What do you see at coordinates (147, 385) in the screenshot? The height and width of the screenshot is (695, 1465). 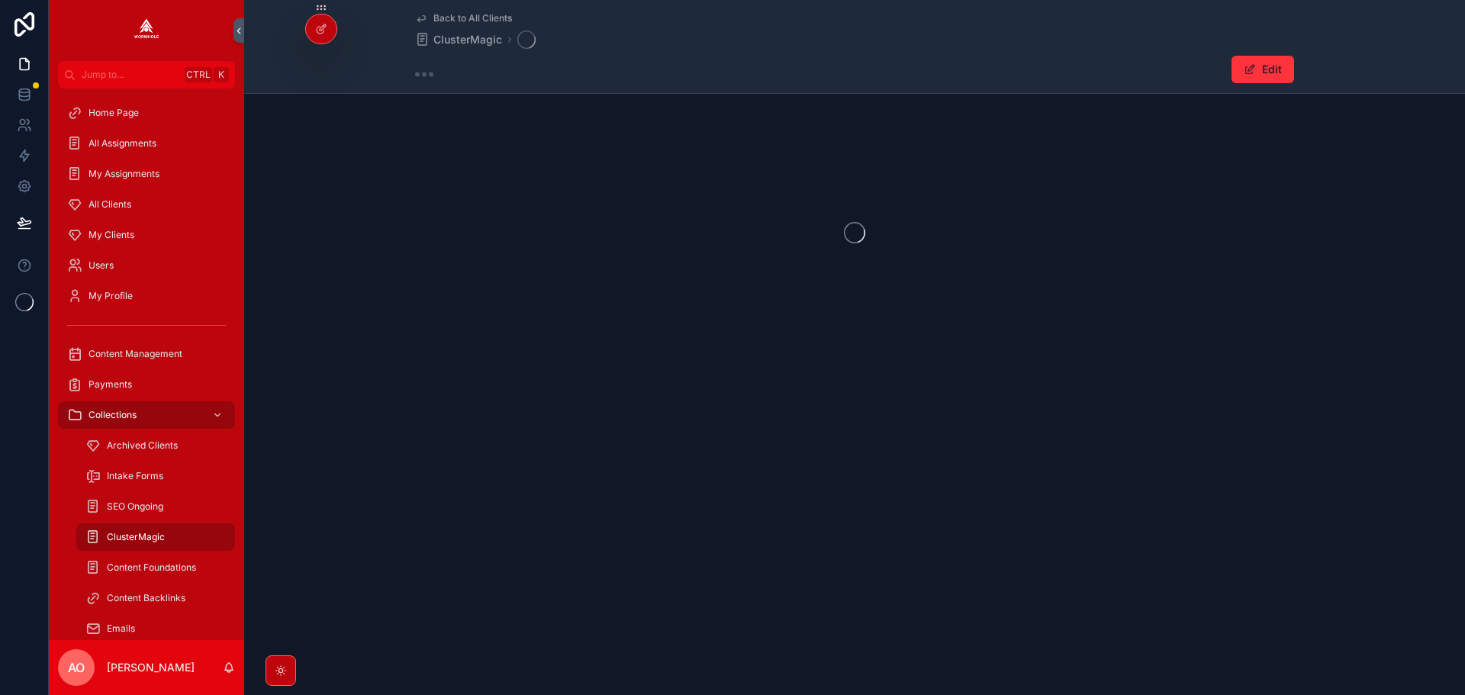 I see `a: Payments` at bounding box center [147, 385].